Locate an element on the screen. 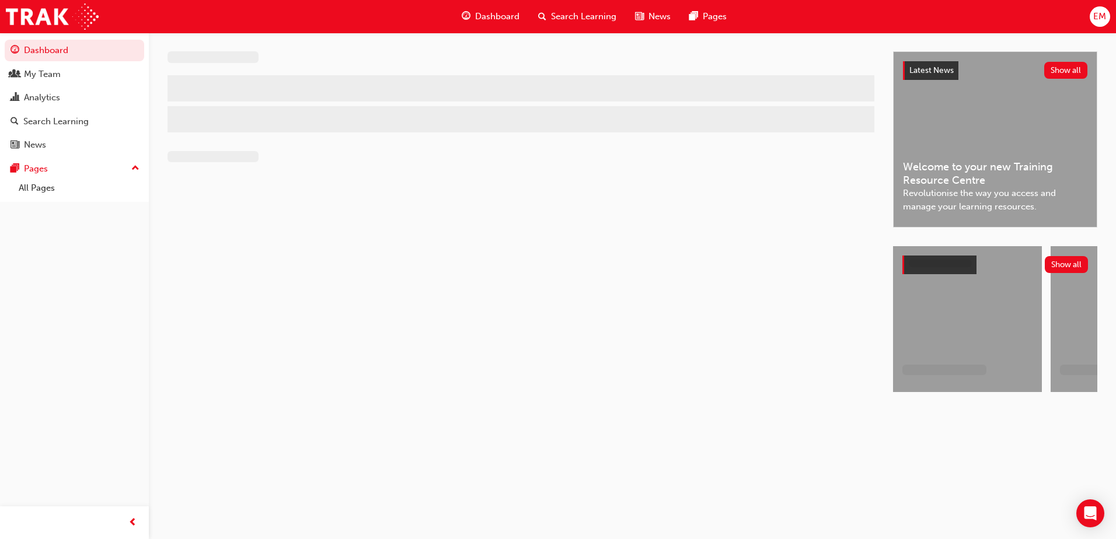  span: Search Learning is located at coordinates (584, 16).